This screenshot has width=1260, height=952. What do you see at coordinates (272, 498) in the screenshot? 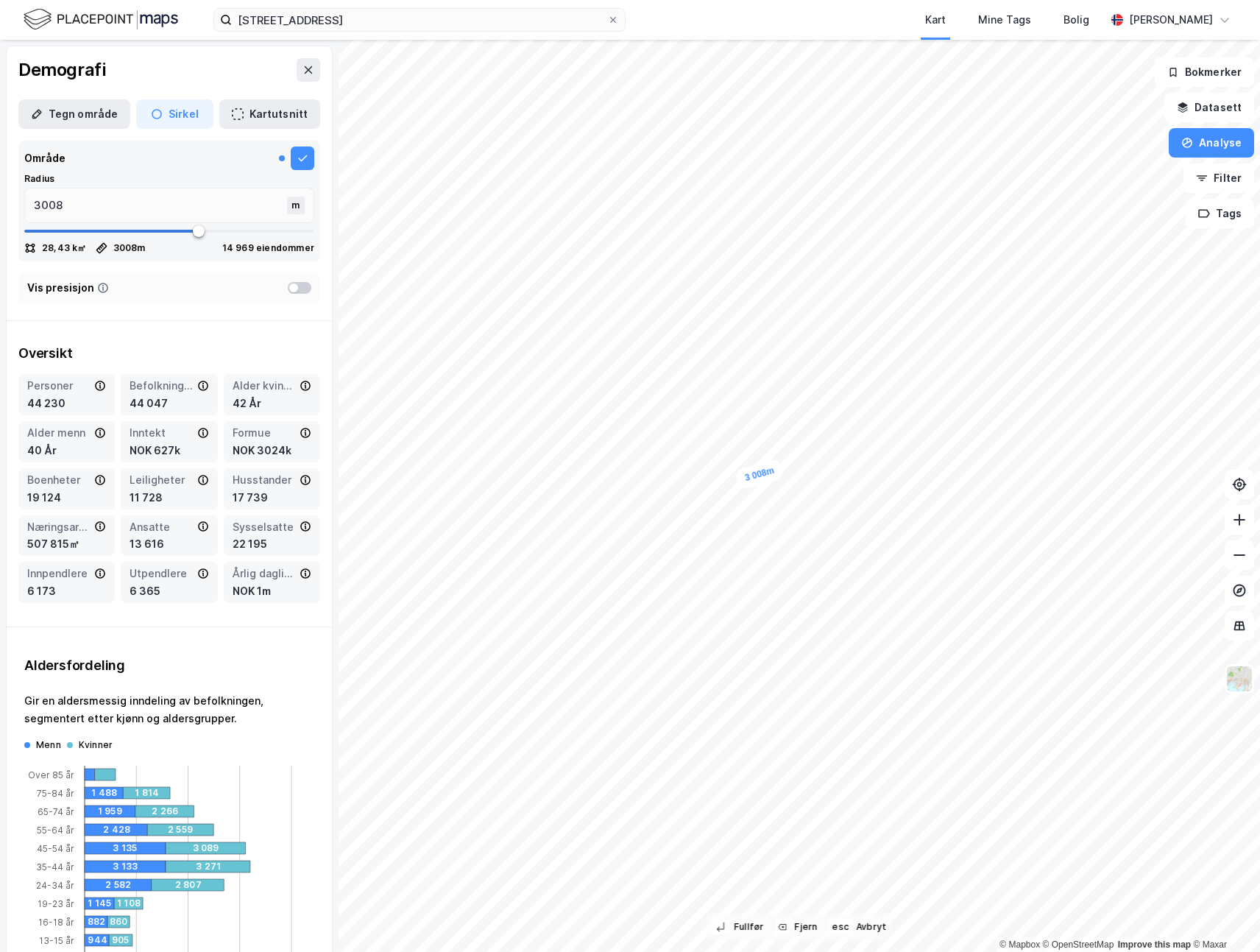
I see `div: 17 739` at bounding box center [272, 498].